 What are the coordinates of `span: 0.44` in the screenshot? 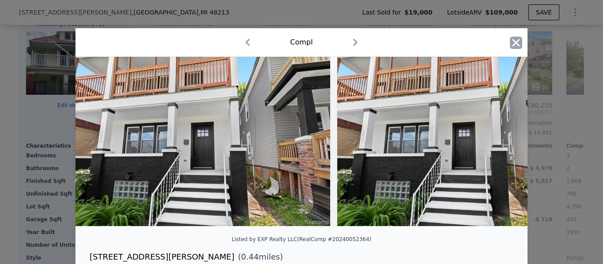 It's located at (250, 257).